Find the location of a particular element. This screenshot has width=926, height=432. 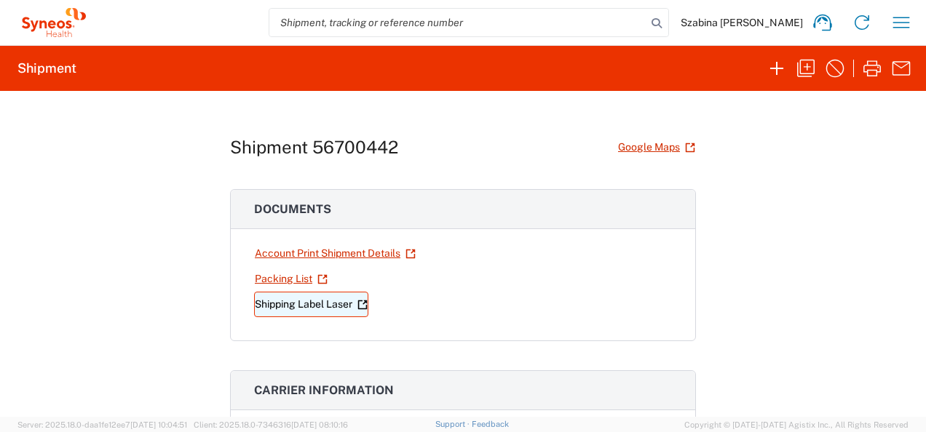

a: Google Maps is located at coordinates (657, 147).